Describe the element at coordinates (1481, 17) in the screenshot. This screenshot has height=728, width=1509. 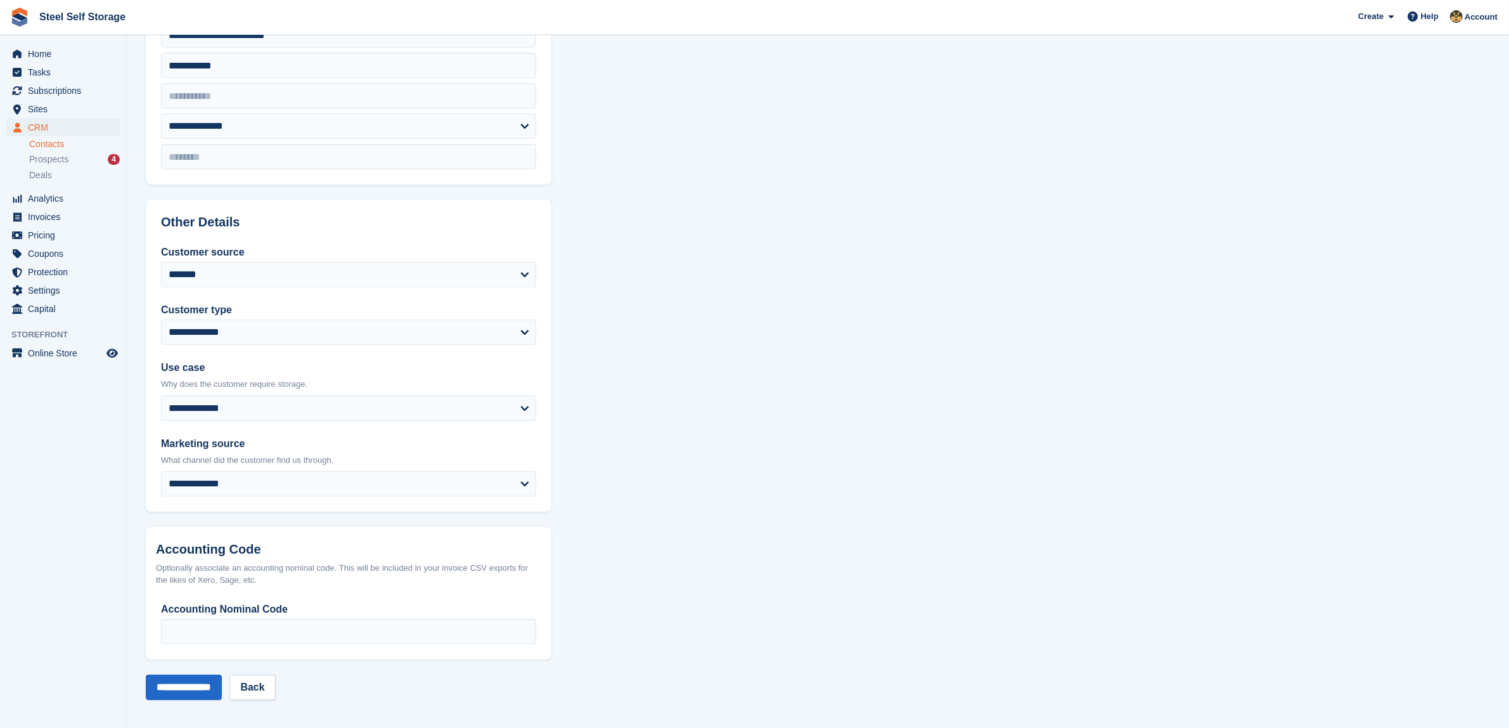
I see `span: Account` at that location.